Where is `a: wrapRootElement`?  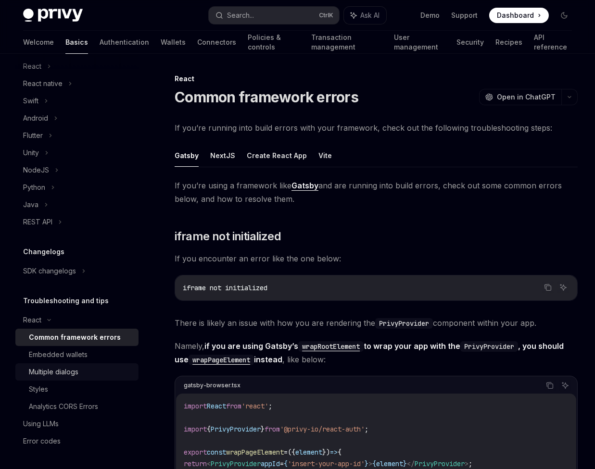
a: wrapRootElement is located at coordinates (331, 346).